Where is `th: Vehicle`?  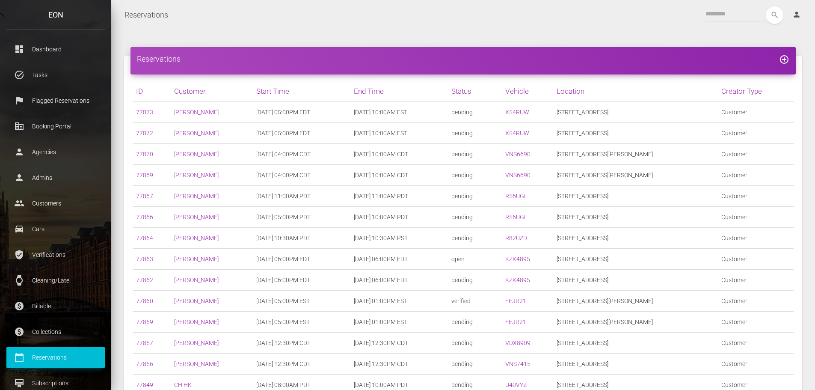 th: Vehicle is located at coordinates (527, 91).